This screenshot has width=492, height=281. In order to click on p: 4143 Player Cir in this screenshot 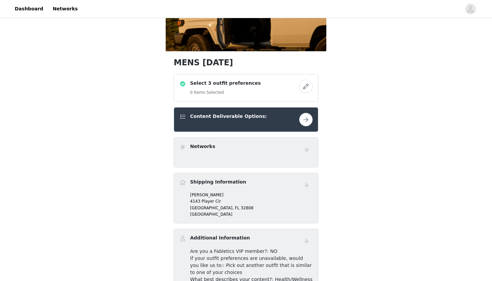, I will do `click(251, 201)`.